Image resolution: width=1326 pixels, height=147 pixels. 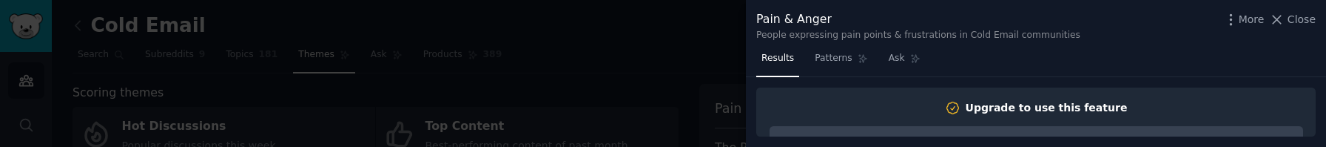 I want to click on div: People expressing pain points & frustrations in Cold Email communities, so click(x=918, y=36).